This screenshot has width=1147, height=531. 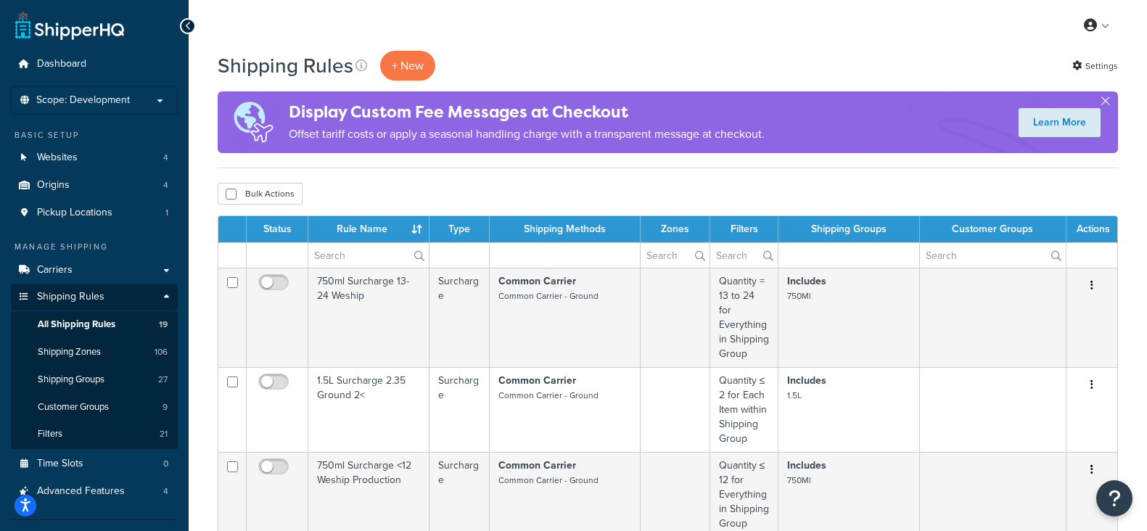 I want to click on a: Carriers, so click(x=94, y=270).